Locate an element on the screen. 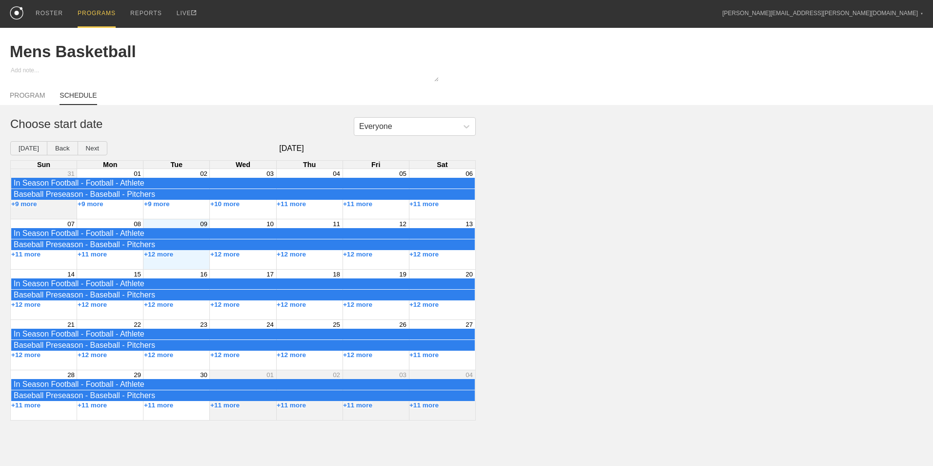 Image resolution: width=933 pixels, height=466 pixels. button: 10 is located at coordinates (270, 224).